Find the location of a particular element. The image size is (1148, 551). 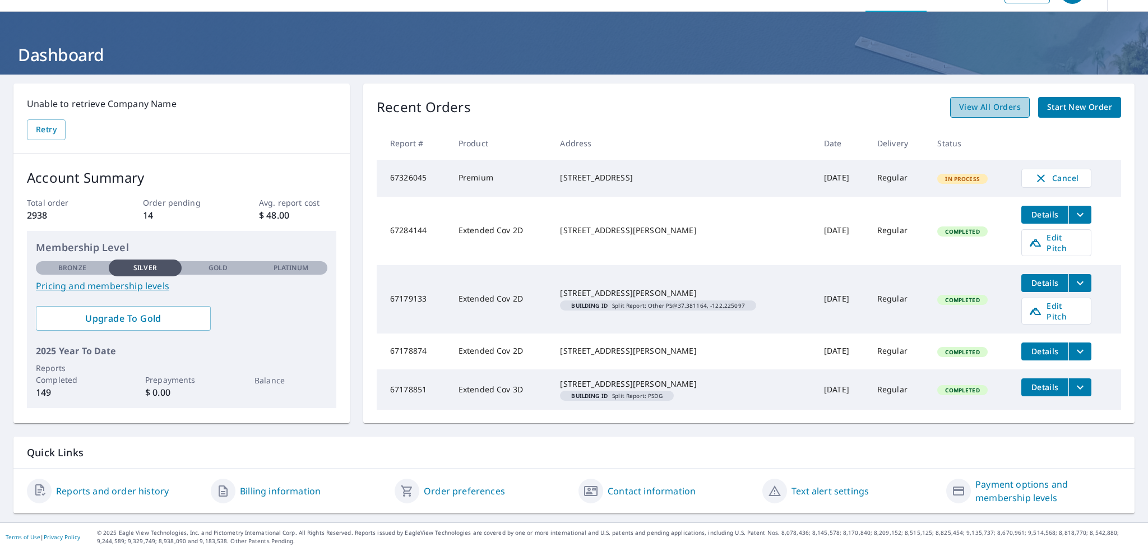

p: 14 is located at coordinates (182, 215).